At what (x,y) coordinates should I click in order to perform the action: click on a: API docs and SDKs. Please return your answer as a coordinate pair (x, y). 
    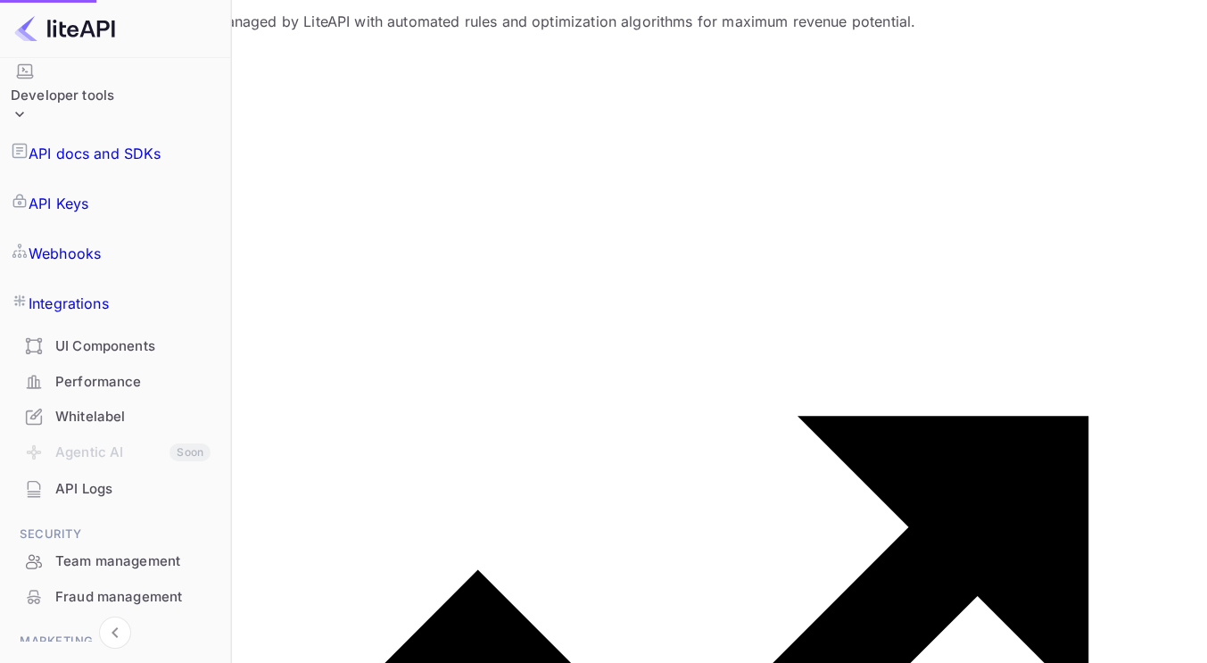
    Looking at the image, I should click on (115, 153).